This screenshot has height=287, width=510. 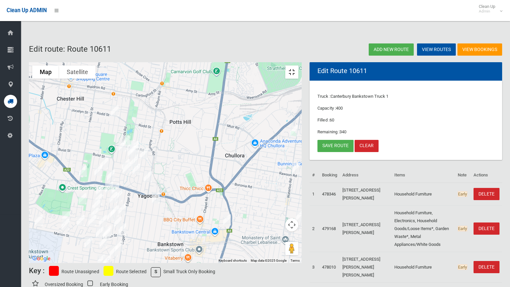 What do you see at coordinates (98, 199) in the screenshot?
I see `div: 18 Bertram Street, YAGOONA NSW 2199` at bounding box center [98, 199].